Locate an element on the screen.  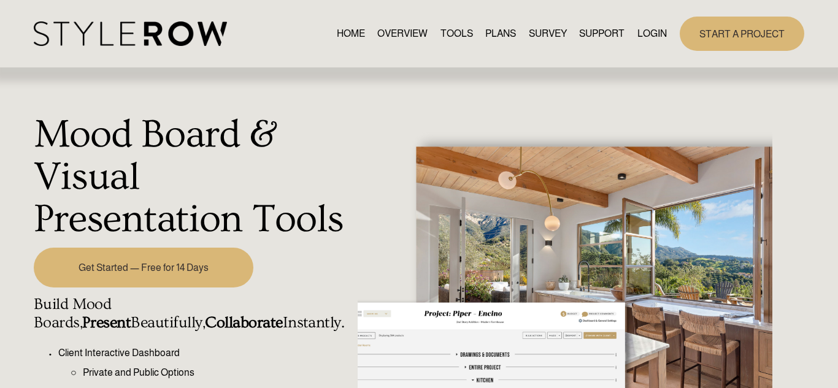
span: SUPPORT is located at coordinates (602, 34).